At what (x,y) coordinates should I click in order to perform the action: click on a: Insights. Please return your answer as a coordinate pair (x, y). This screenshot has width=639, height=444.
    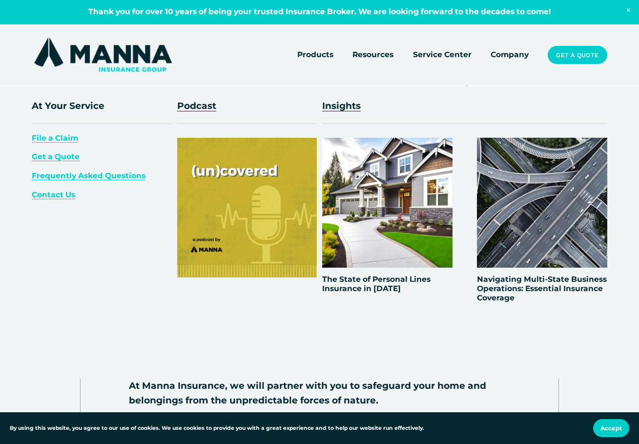
    Looking at the image, I should click on (341, 106).